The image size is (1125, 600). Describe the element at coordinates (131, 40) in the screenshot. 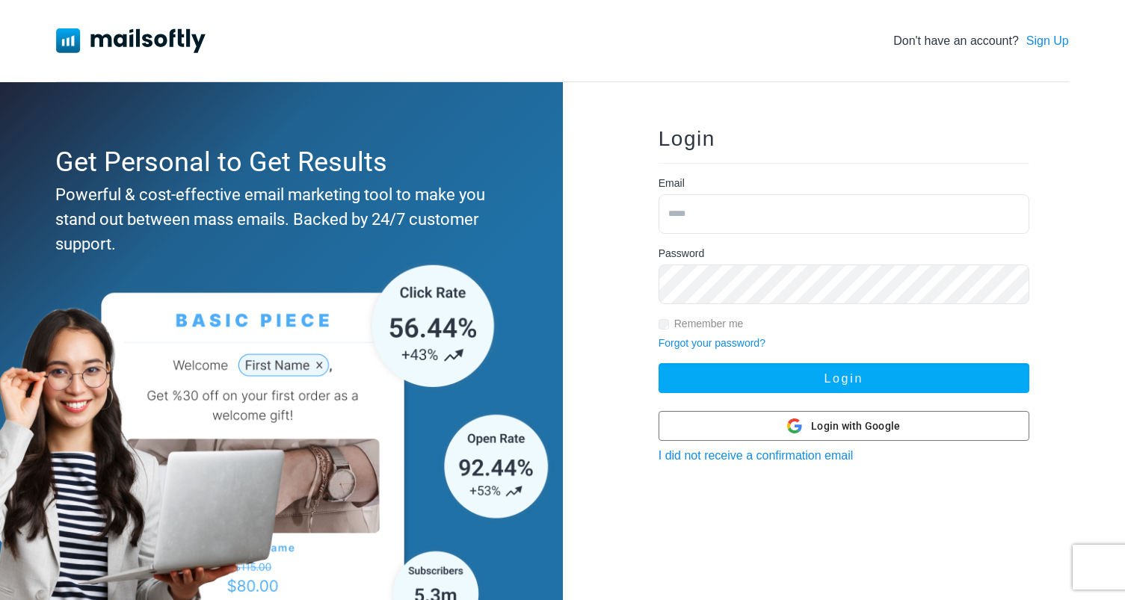

I see `img: Mailsoftly` at that location.